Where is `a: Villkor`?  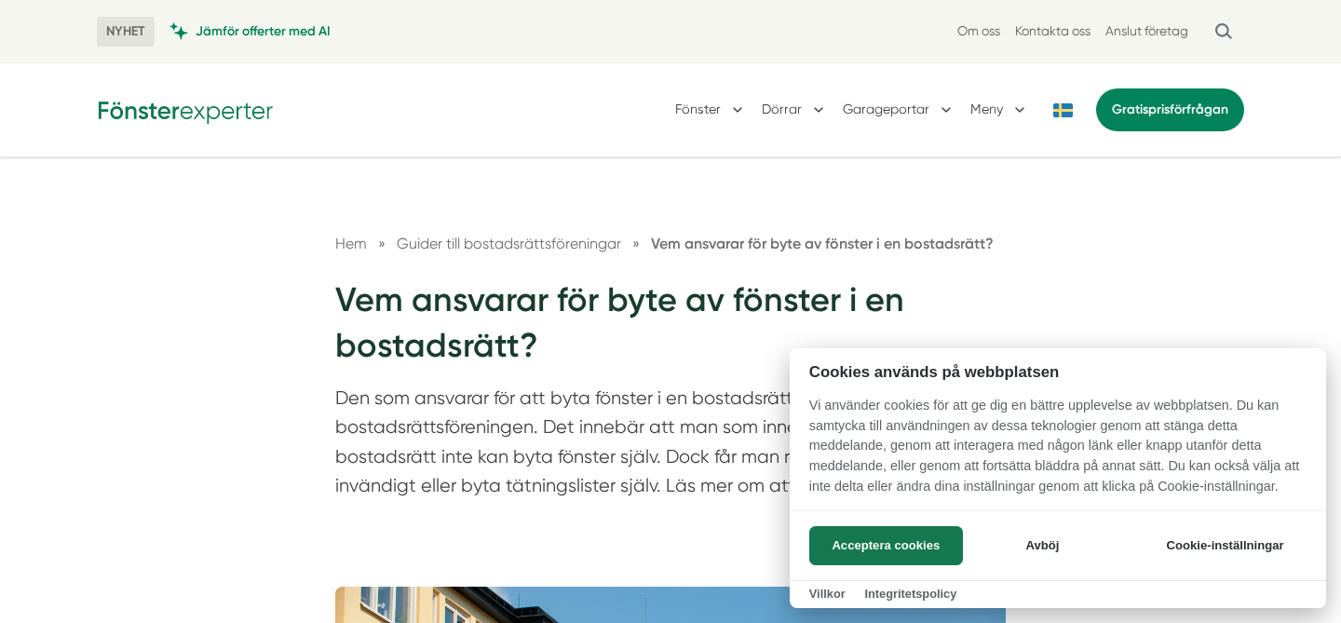 a: Villkor is located at coordinates (827, 593).